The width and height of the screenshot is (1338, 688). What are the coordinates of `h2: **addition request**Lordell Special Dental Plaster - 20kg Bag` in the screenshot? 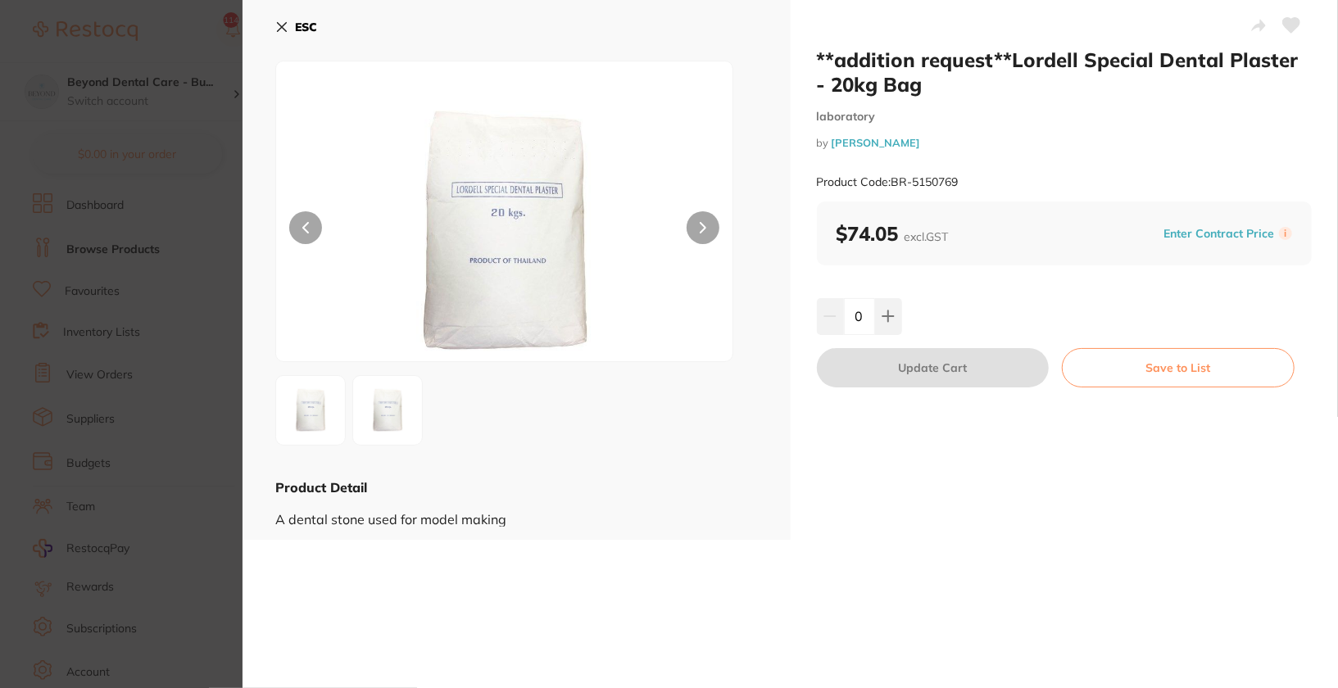 It's located at (1064, 72).